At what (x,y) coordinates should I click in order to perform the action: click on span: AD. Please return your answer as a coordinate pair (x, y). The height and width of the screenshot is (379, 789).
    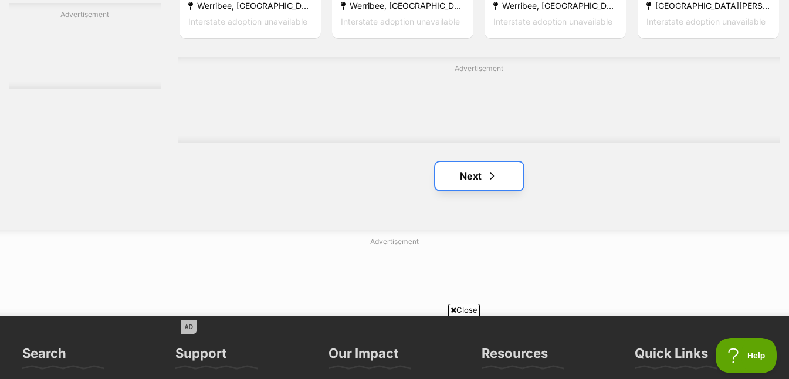
    Looking at the image, I should click on (189, 327).